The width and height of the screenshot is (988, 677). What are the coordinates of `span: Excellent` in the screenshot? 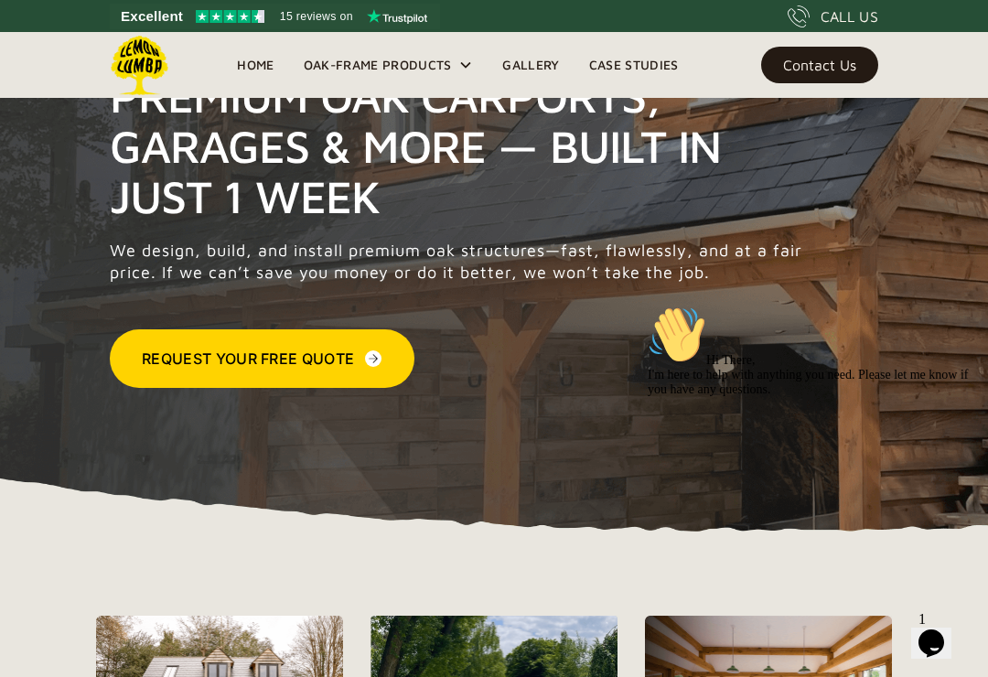 It's located at (152, 16).